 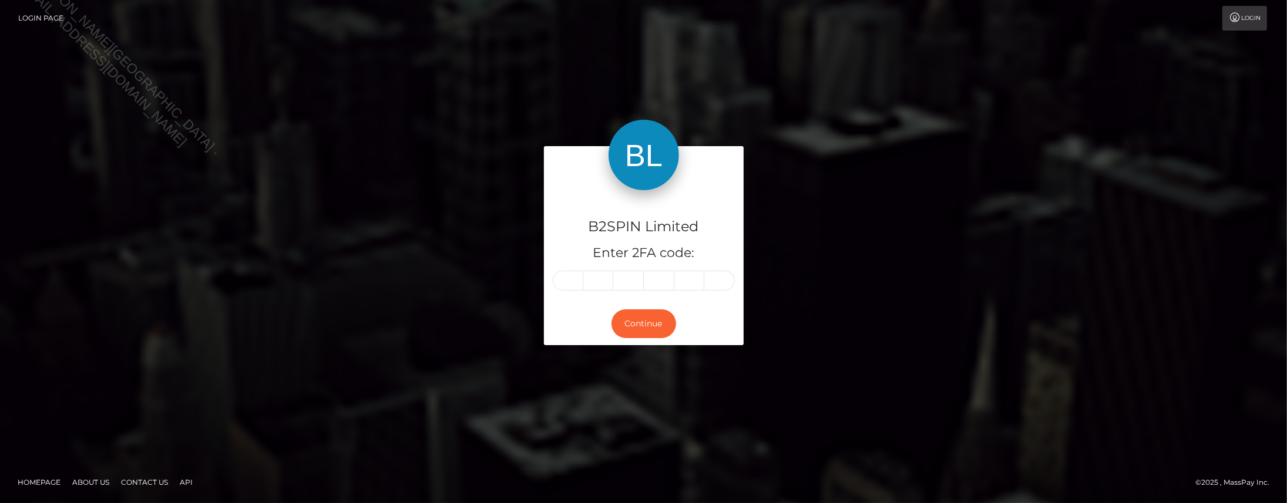 What do you see at coordinates (1237, 483) in the screenshot?
I see `div: © 2025 , MassPay Inc.` at bounding box center [1237, 483].